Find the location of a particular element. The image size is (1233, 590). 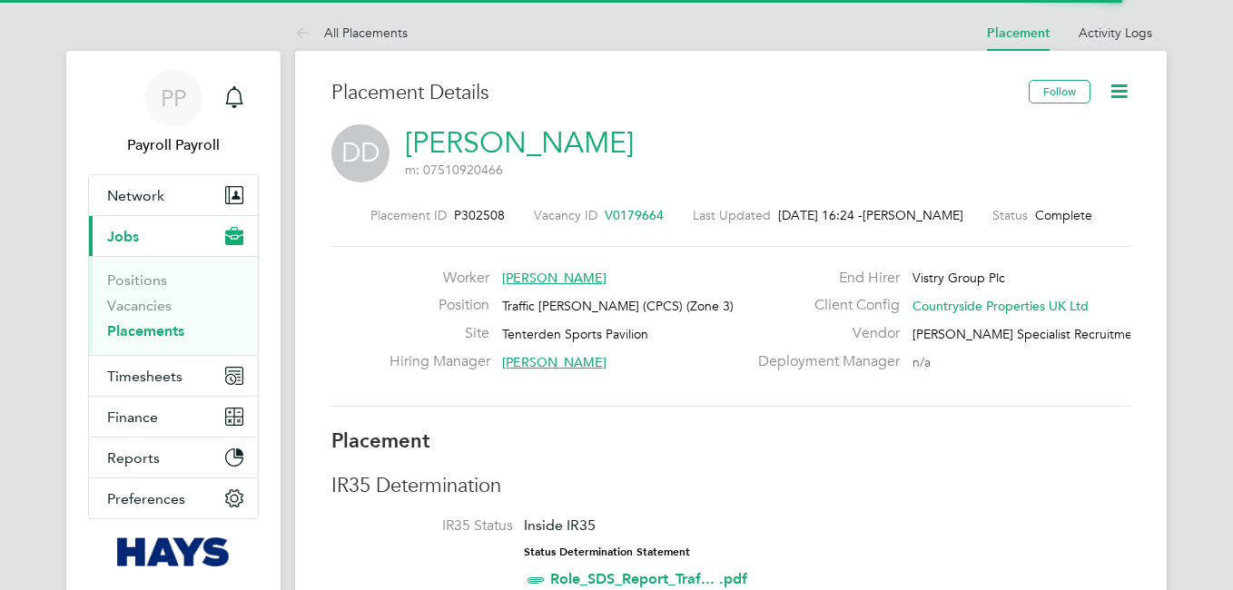

span: Complete is located at coordinates (1063, 215).